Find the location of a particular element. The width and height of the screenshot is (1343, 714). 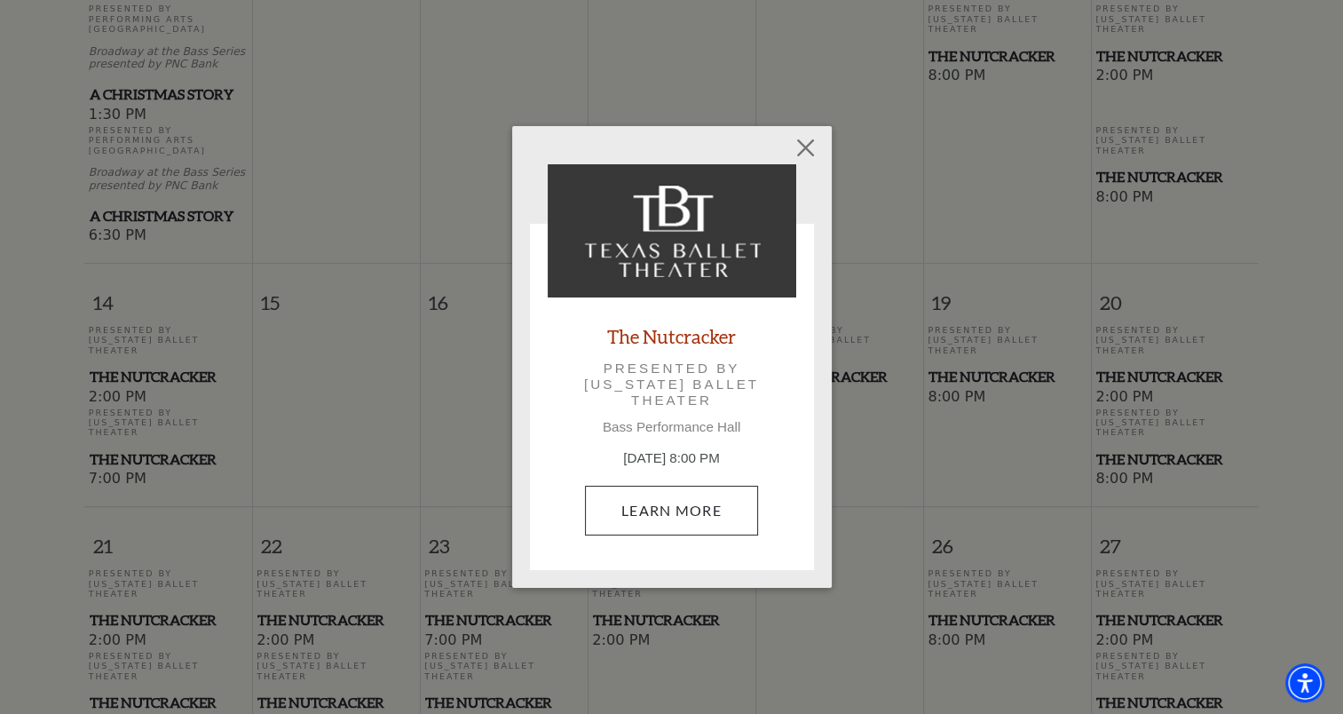

button: Close is located at coordinates (805, 148).